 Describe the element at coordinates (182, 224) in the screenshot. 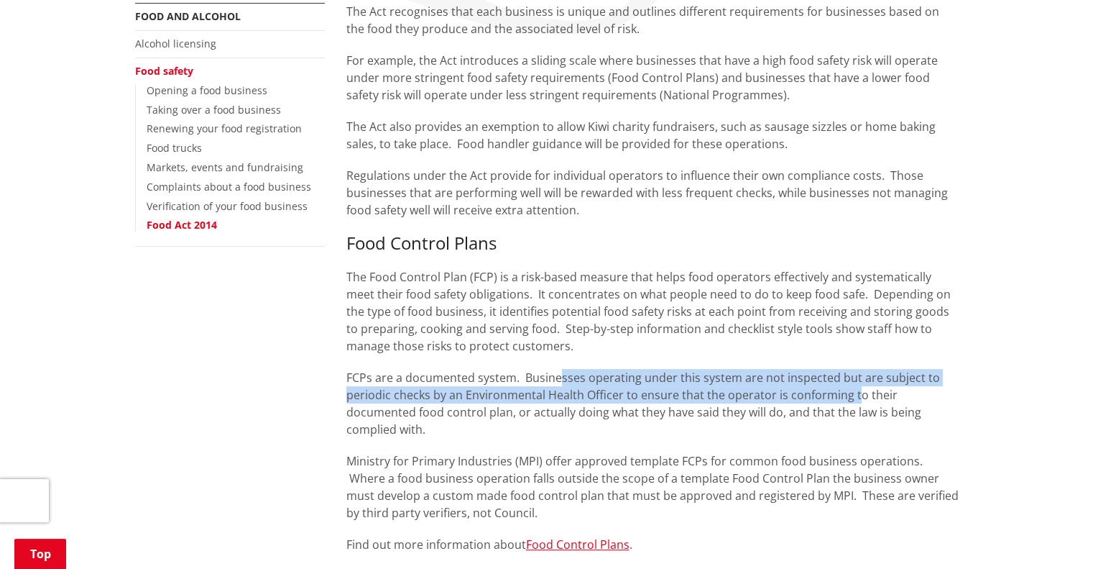

I see `a: Food Act 2014` at that location.